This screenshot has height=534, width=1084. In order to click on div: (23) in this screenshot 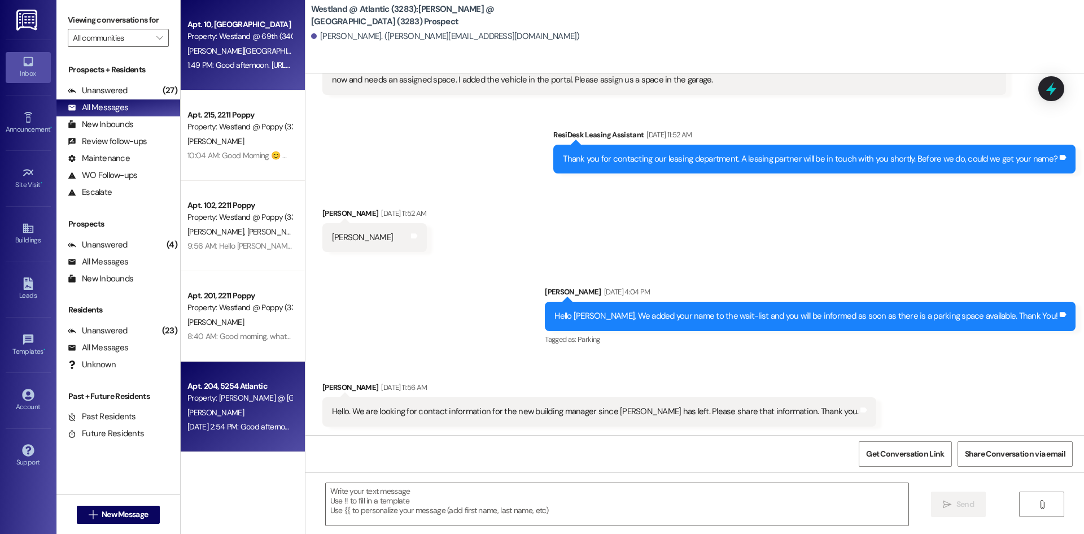, I will do `click(169, 330)`.